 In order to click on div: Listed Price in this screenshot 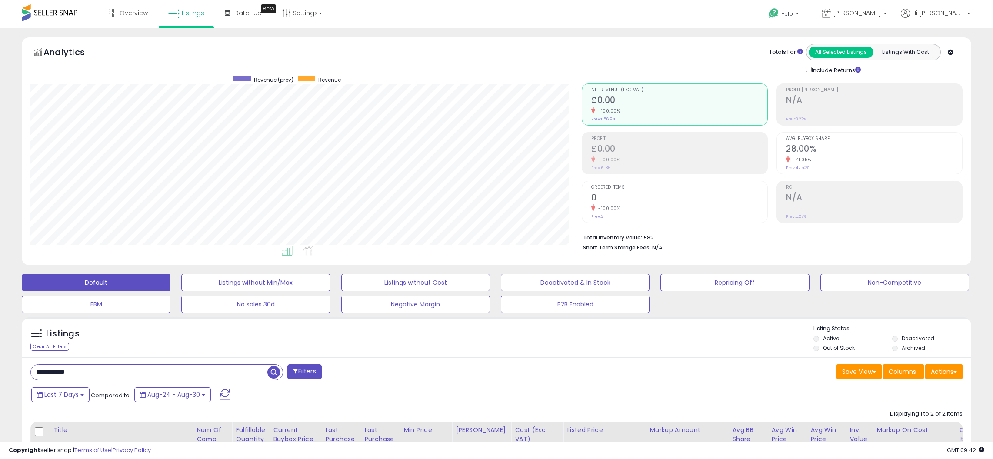, I will do `click(604, 430)`.